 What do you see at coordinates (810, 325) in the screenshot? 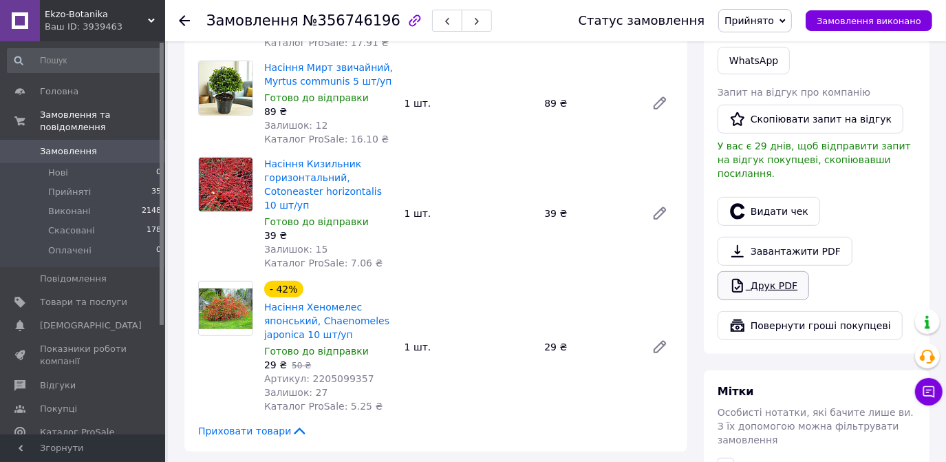
I see `button: Повернути гроші покупцеві` at bounding box center [810, 325].